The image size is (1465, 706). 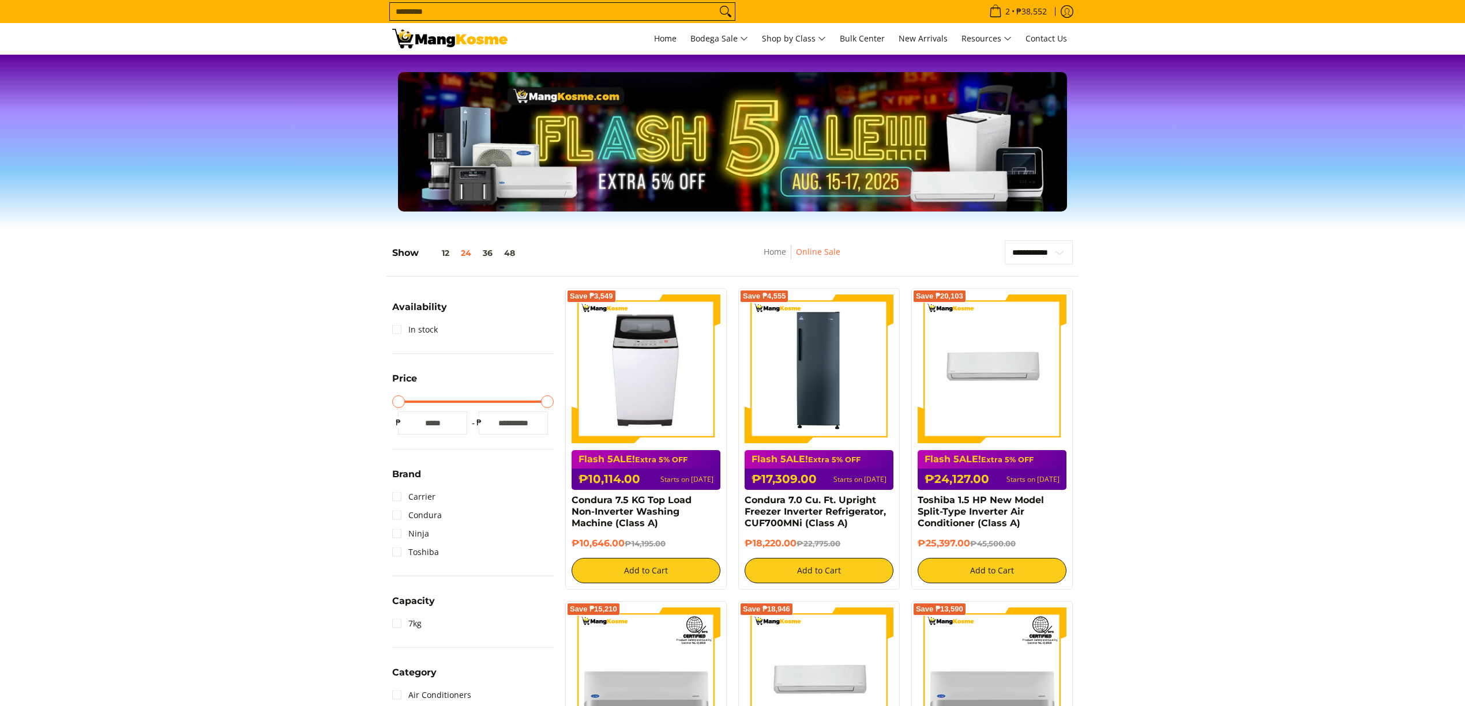 What do you see at coordinates (819, 544) in the screenshot?
I see `h6: ₱18,220.00` at bounding box center [819, 544].